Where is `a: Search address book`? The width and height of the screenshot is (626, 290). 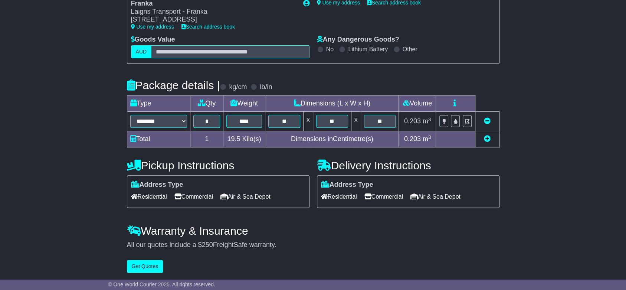 a: Search address book is located at coordinates (208, 27).